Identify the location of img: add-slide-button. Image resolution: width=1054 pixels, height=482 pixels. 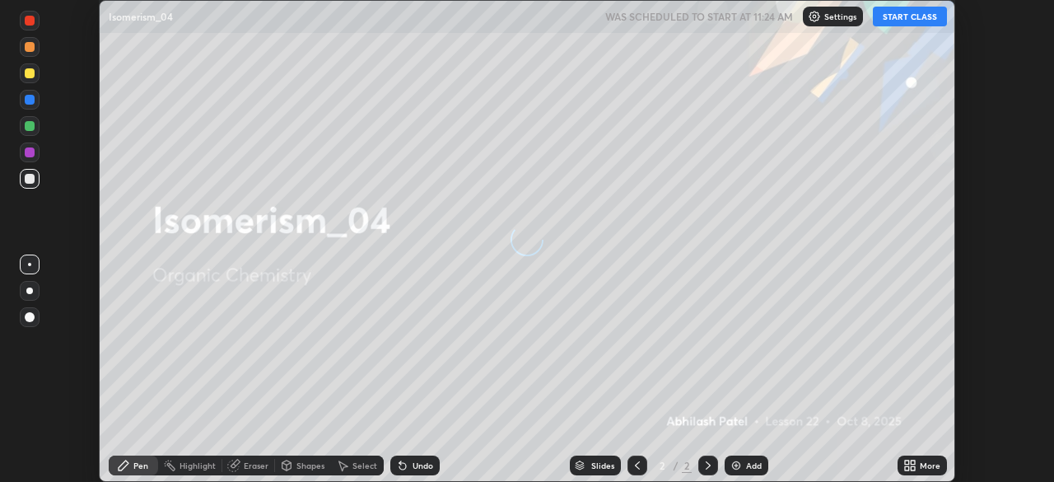
(736, 465).